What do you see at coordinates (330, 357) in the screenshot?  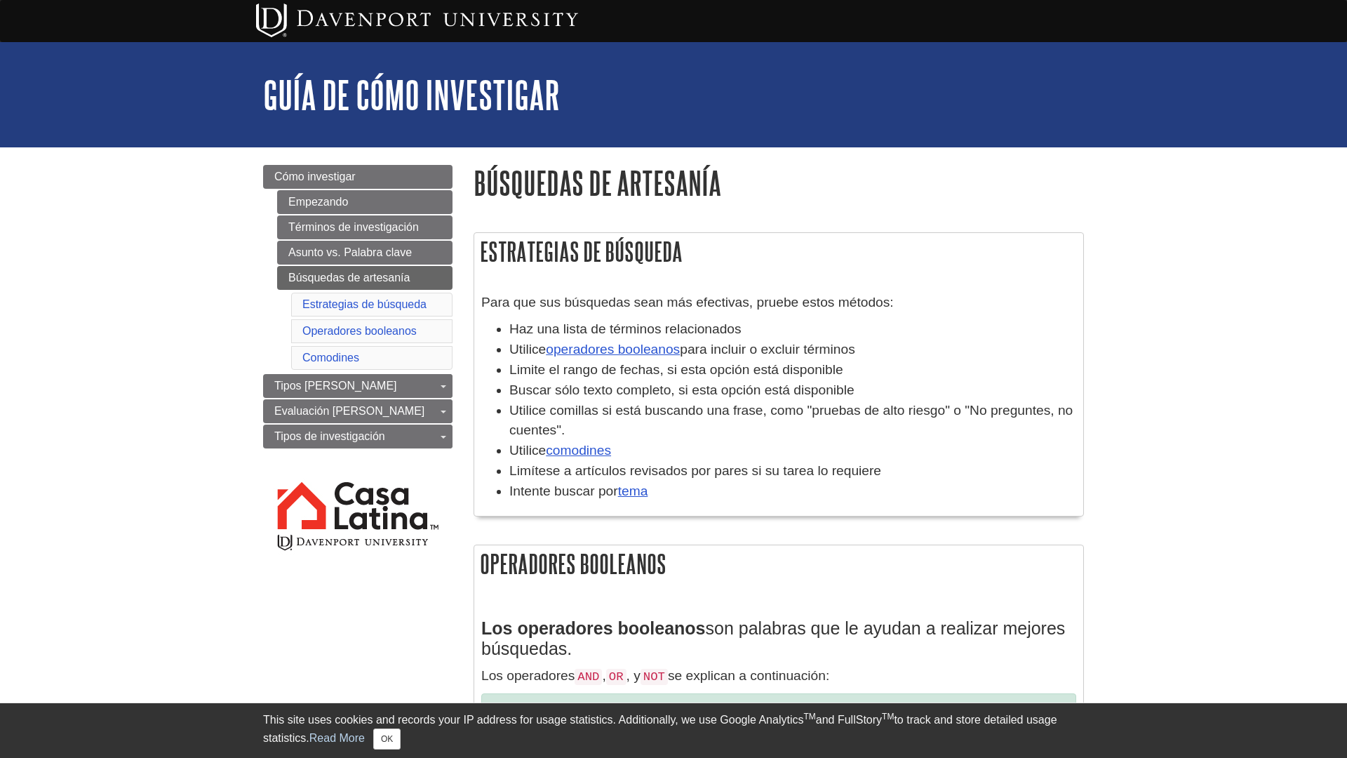 I see `a: Comodines` at bounding box center [330, 357].